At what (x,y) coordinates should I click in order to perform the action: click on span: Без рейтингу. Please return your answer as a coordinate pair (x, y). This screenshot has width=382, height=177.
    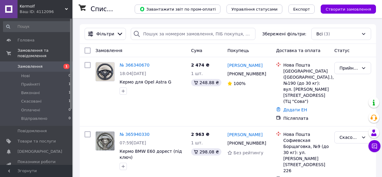
    Looking at the image, I should click on (248, 153).